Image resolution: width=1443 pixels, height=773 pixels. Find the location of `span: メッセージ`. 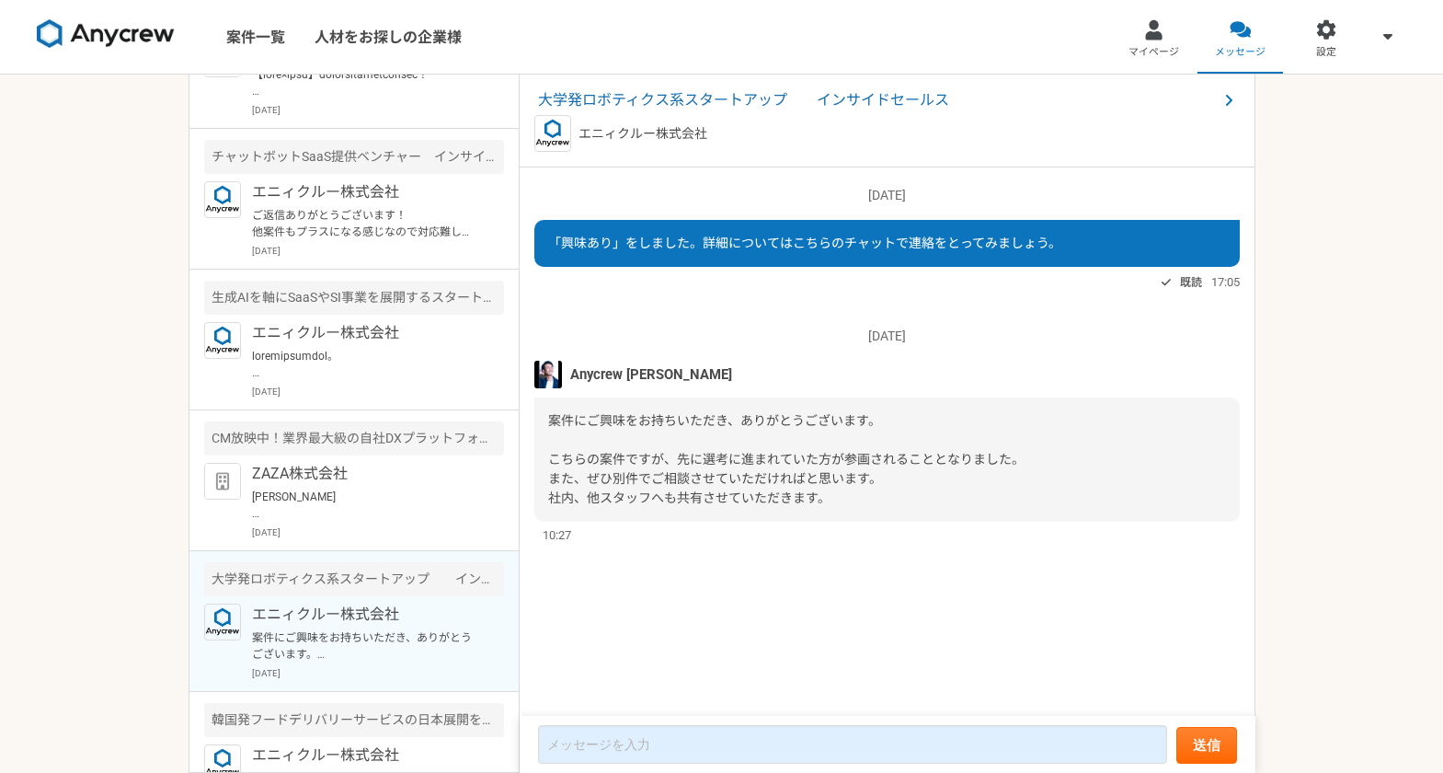

span: メッセージ is located at coordinates (1240, 52).